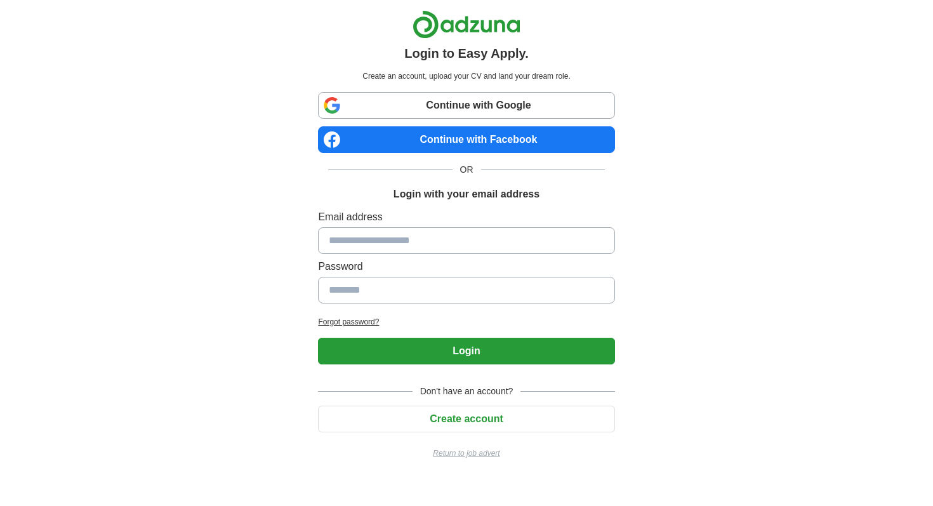 Image resolution: width=933 pixels, height=506 pixels. I want to click on button: Create account, so click(466, 419).